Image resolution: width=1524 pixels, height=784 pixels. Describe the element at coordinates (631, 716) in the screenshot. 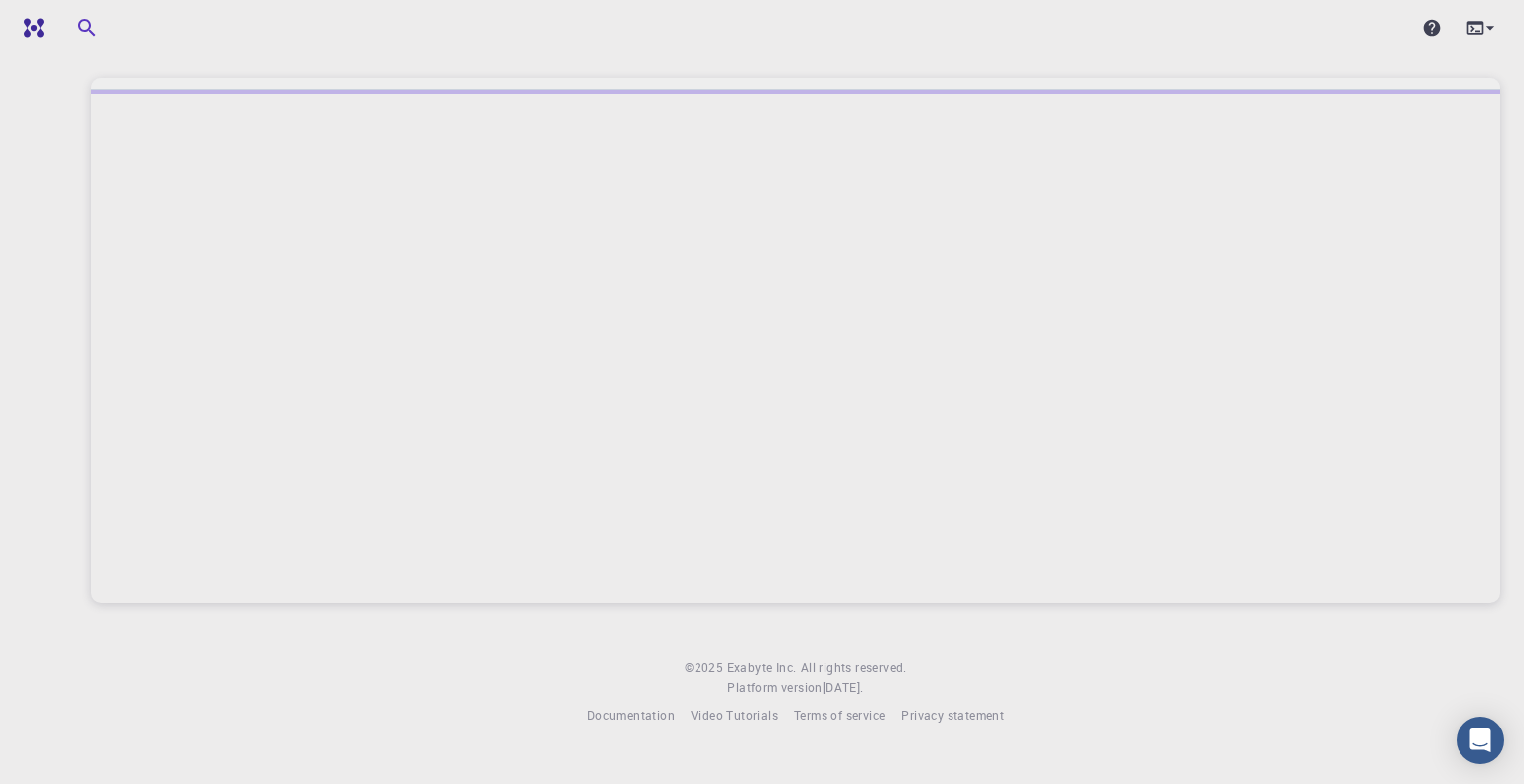

I see `a: Documentation` at that location.